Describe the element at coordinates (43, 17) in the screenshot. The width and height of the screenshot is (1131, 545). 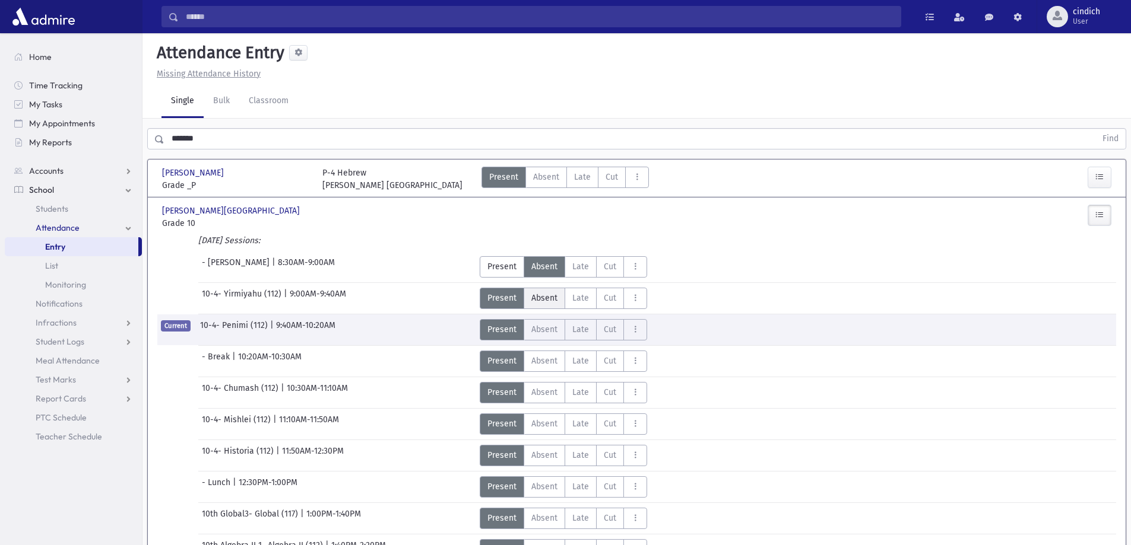
I see `img: AdmirePro` at that location.